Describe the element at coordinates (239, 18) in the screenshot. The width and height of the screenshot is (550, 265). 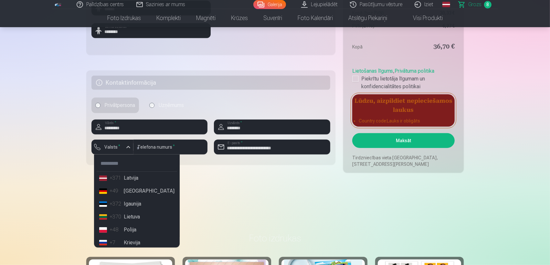
I see `a: Krūzes` at that location.